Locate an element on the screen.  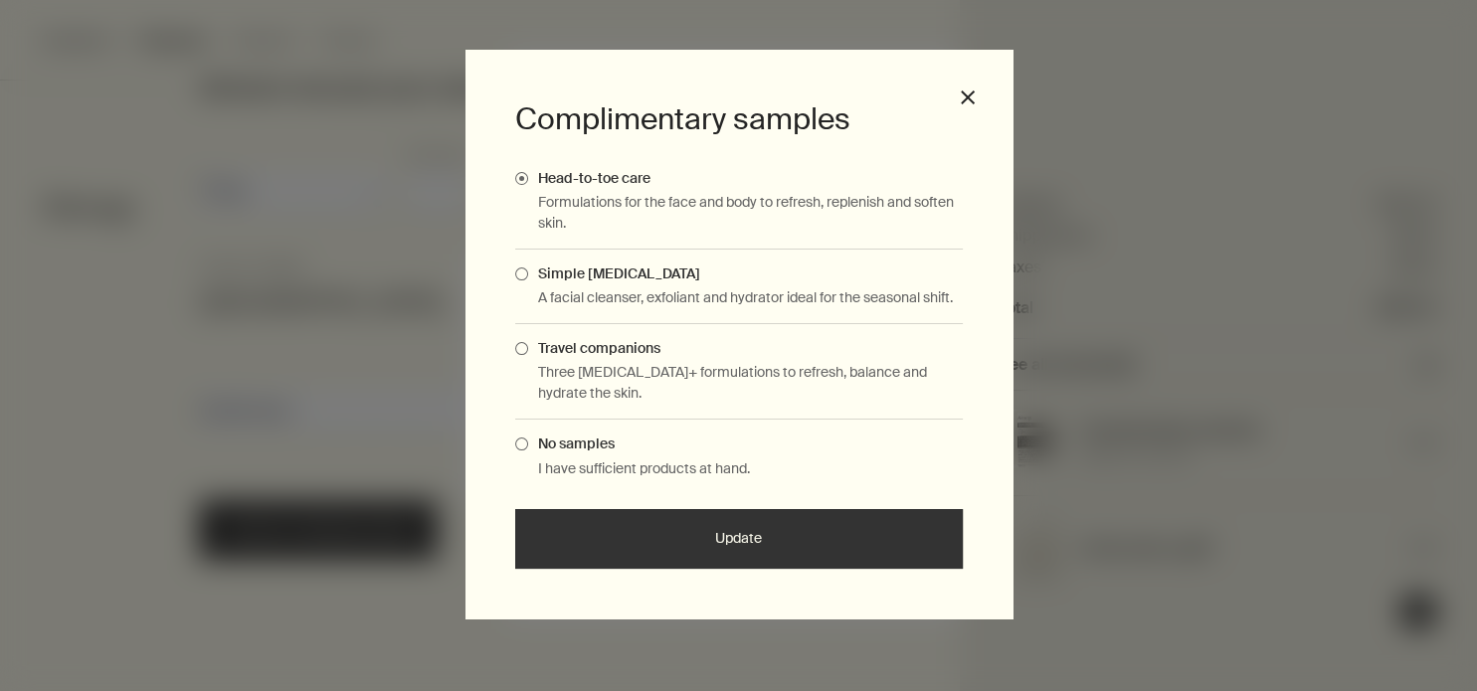
p: A facial cleanser, exfoliant and hydrator ideal for the seasonal shift. is located at coordinates (750, 297).